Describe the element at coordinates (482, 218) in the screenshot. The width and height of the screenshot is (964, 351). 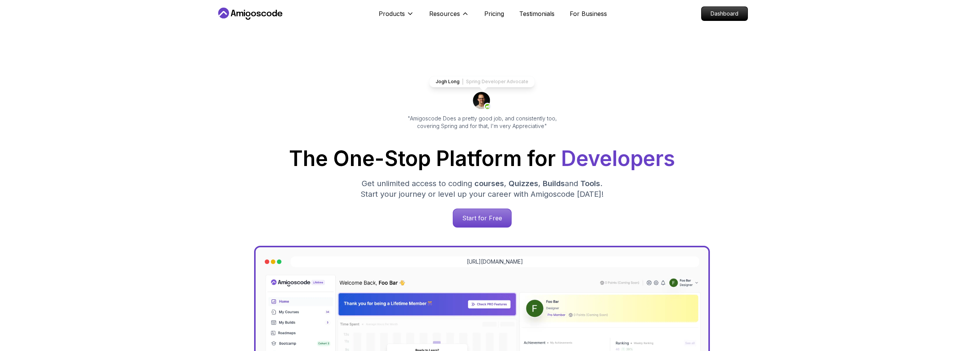
I see `p: Start for Free` at that location.